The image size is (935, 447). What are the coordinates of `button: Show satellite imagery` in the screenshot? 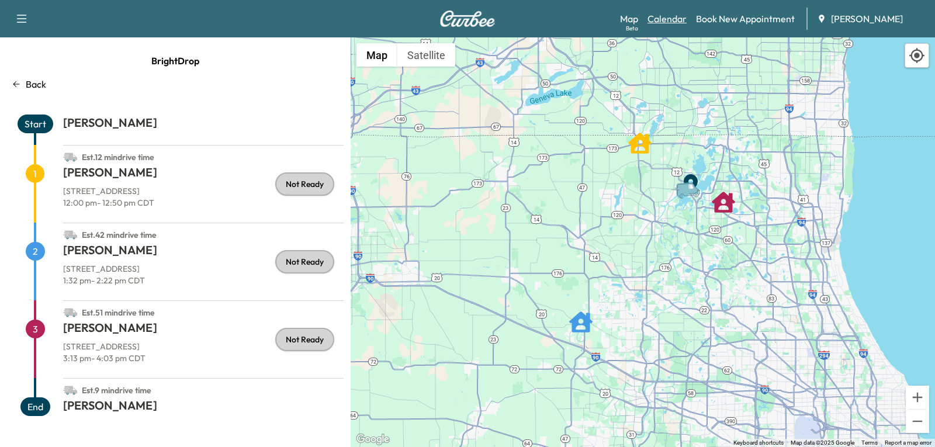 It's located at (426, 55).